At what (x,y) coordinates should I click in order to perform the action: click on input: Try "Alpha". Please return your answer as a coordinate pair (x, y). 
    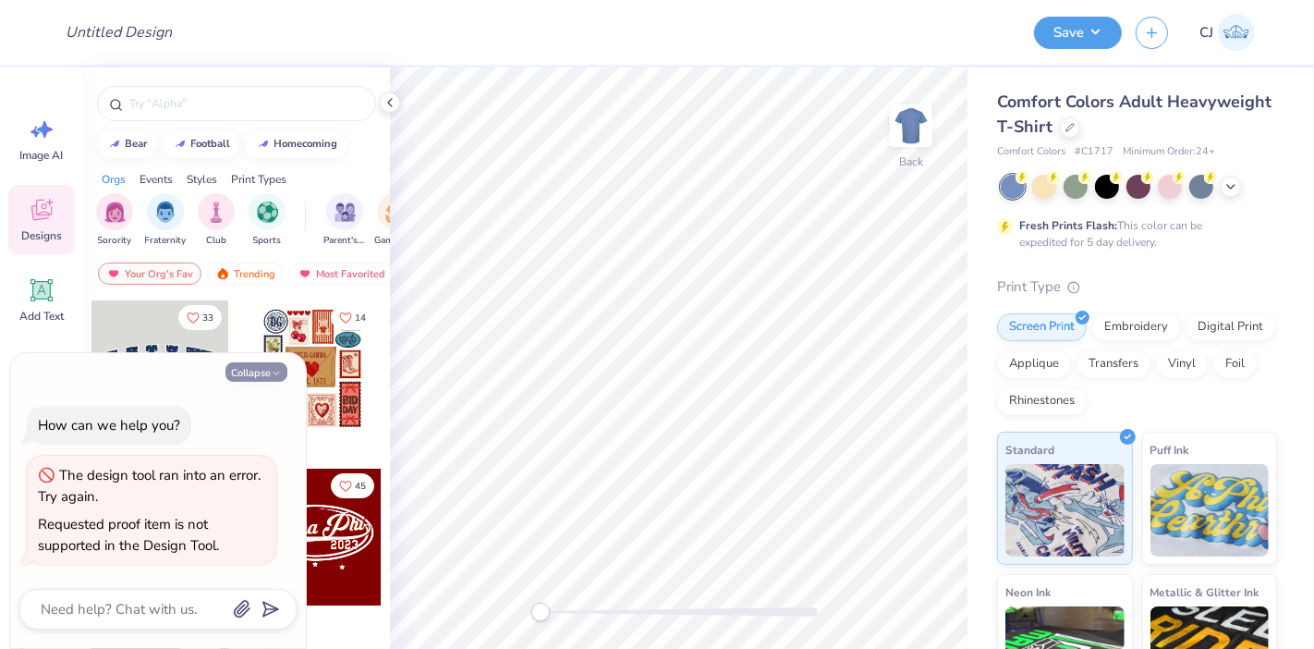
    Looking at the image, I should click on (246, 104).